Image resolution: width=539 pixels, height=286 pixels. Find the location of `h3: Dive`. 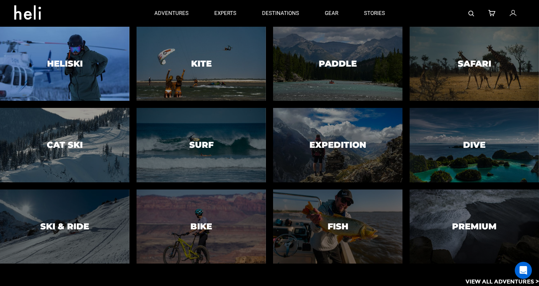

h3: Dive is located at coordinates (474, 145).